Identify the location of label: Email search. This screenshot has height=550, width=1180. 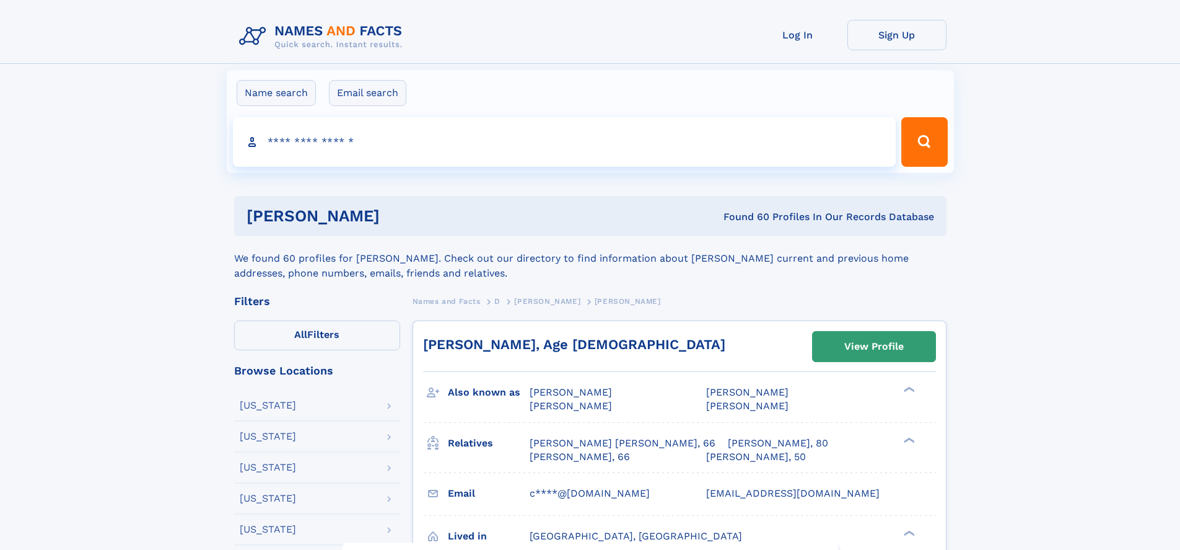
(367, 93).